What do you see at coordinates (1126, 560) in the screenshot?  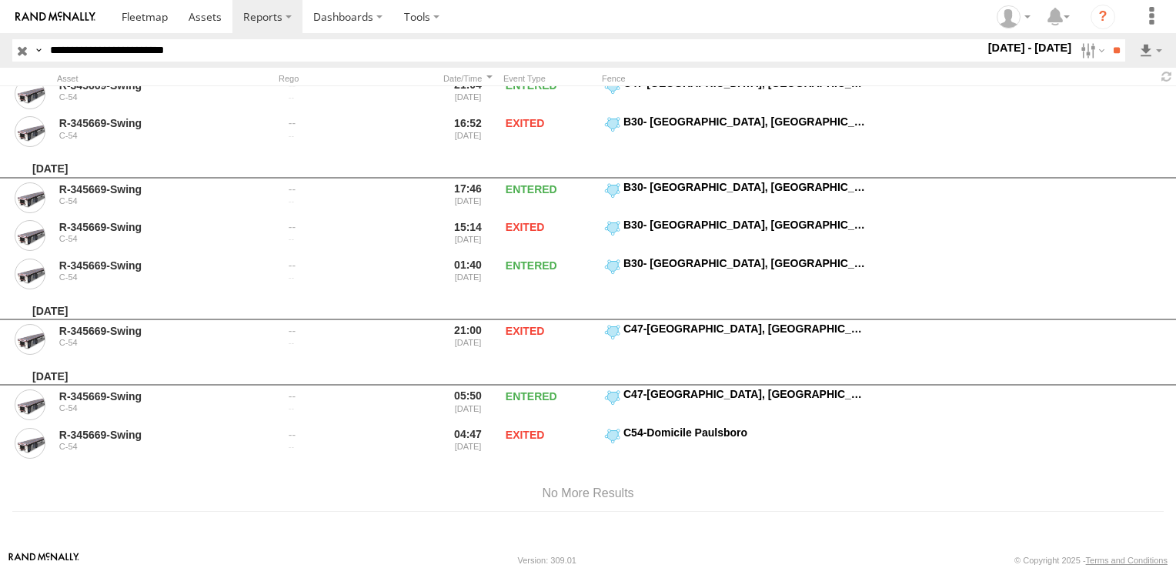 I see `a: Terms and Conditions` at bounding box center [1126, 560].